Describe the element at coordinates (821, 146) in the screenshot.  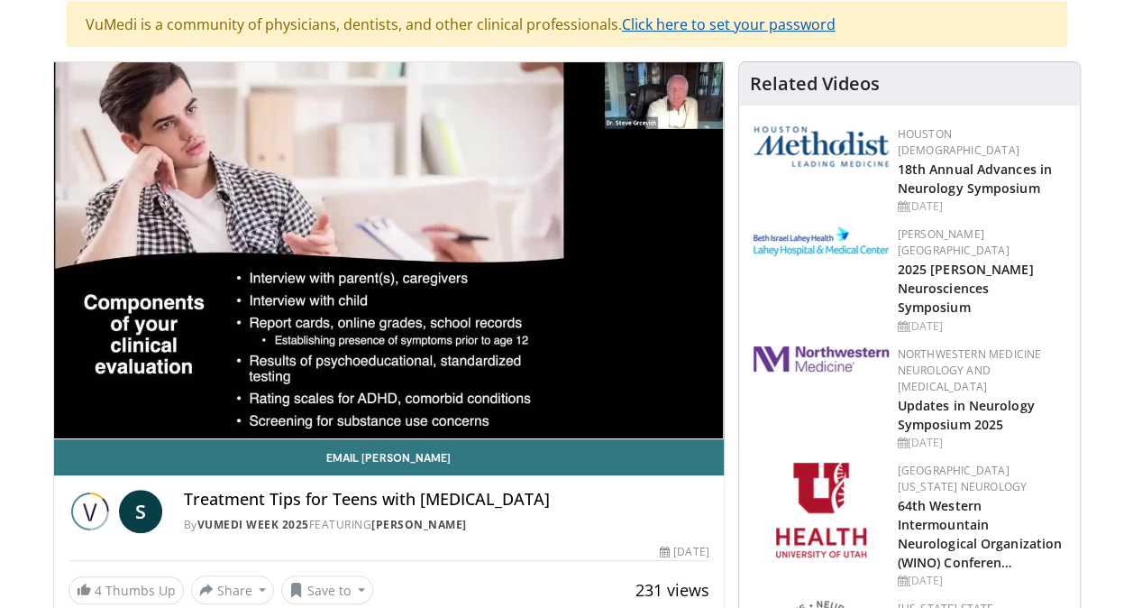
I see `img: 5e4488cc-e109-4a4e-9fd9-73bb9237ee91.png.150x105_q85_autocrop_double_scale_upscale_version-0.2.png` at that location.